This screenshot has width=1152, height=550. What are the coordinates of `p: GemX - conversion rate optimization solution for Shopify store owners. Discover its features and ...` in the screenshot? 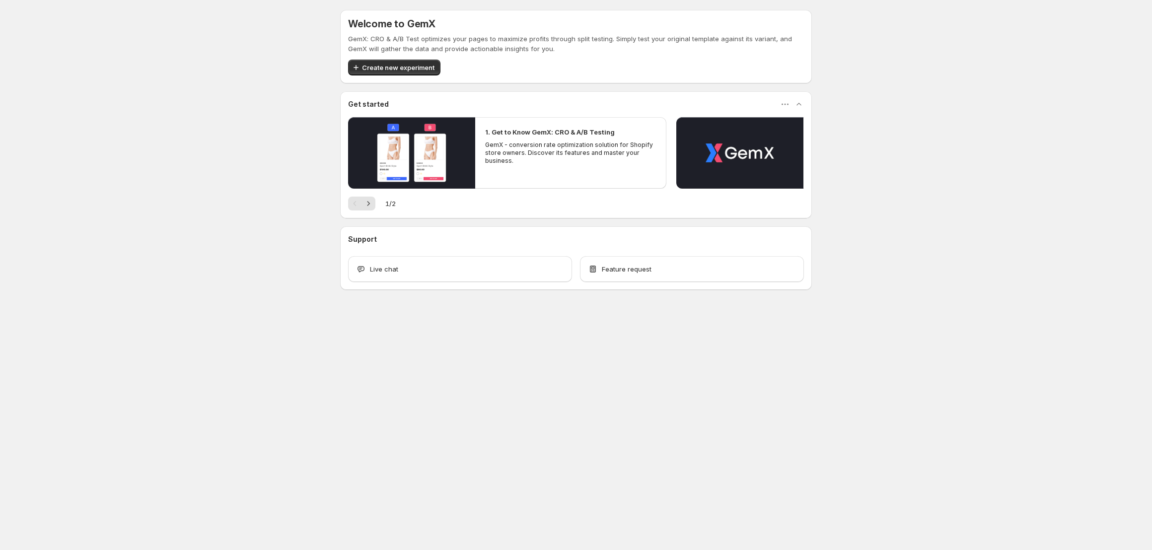 It's located at (571, 153).